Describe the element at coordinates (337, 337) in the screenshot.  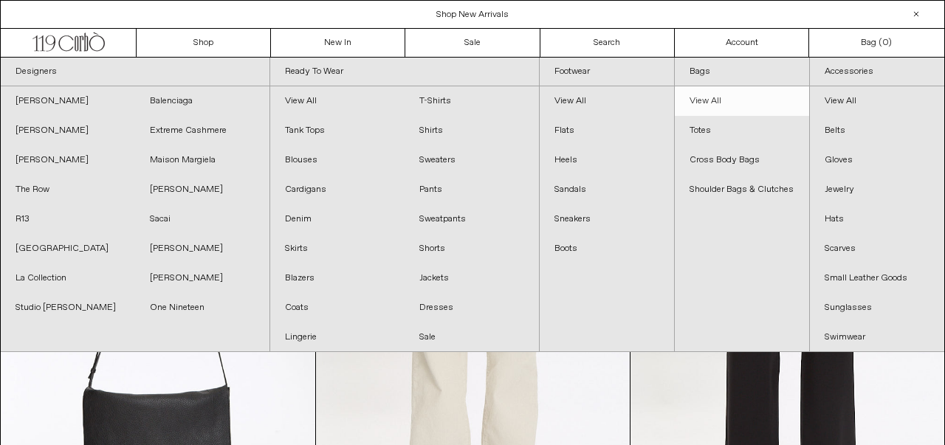
I see `a: Lingerie` at that location.